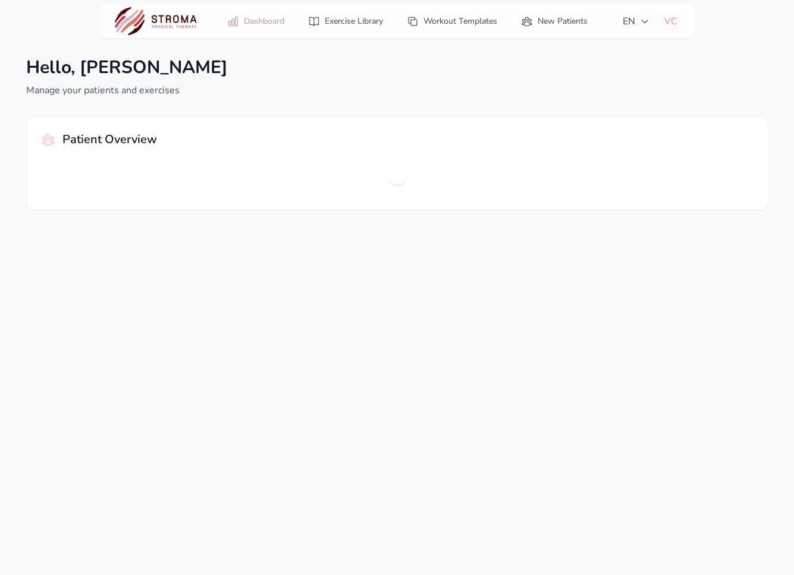 This screenshot has width=794, height=575. What do you see at coordinates (256, 21) in the screenshot?
I see `a: Dashboard` at bounding box center [256, 21].